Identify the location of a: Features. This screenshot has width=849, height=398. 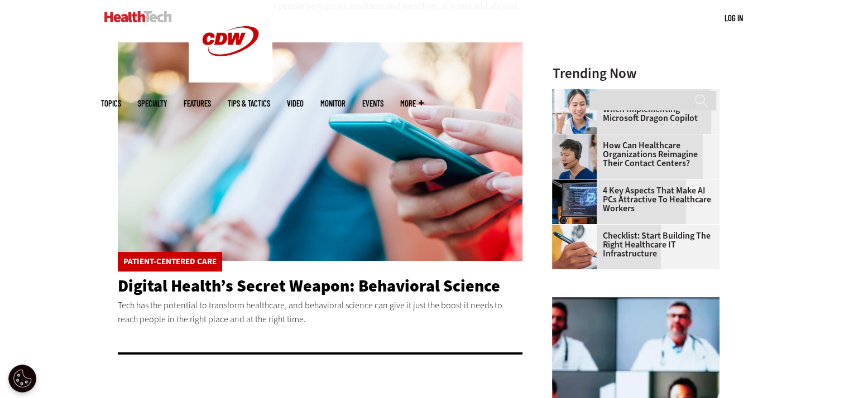
(197, 103).